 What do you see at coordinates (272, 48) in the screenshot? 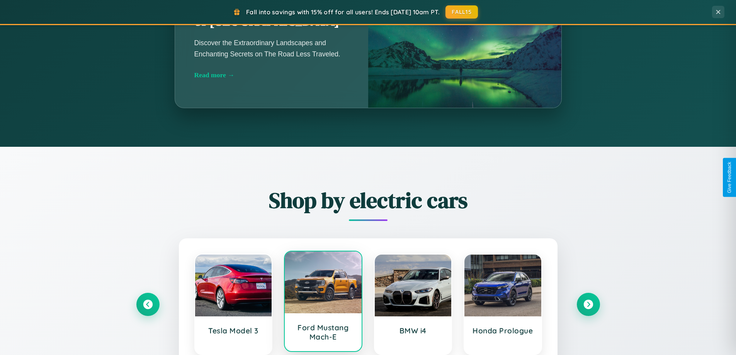
I see `p: Discover the Extraordinary Landscapes and Enchanting Secrets on The Road Less Traveled.` at bounding box center [272, 48].